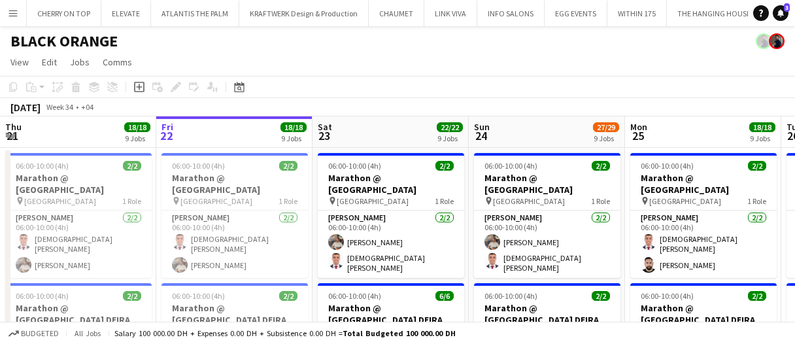 This screenshot has width=795, height=344. Describe the element at coordinates (637, 135) in the screenshot. I see `span: 25` at that location.